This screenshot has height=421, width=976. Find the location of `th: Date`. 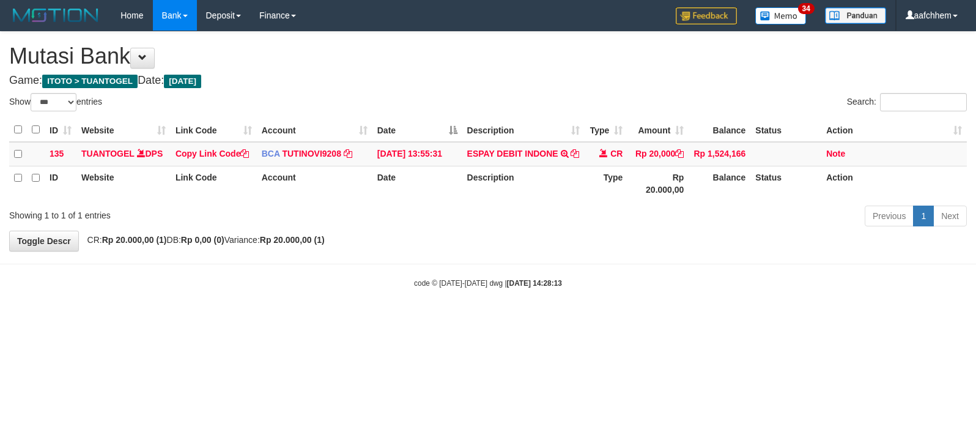

th: Date is located at coordinates (417, 183).